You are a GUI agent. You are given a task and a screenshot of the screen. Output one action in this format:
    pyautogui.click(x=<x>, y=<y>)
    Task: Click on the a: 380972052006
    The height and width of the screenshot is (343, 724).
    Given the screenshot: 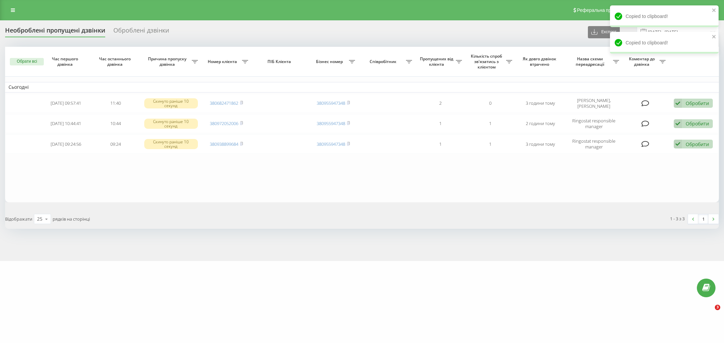 What is the action you would take?
    pyautogui.click(x=224, y=124)
    